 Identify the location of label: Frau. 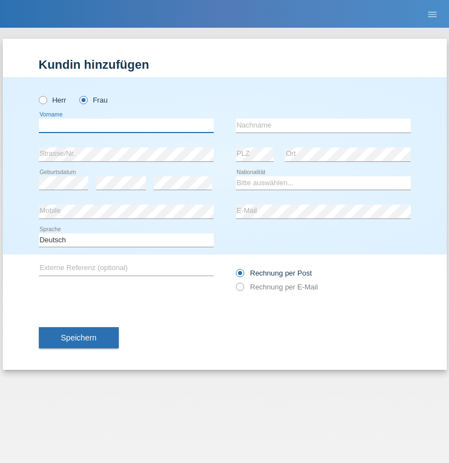
(93, 100).